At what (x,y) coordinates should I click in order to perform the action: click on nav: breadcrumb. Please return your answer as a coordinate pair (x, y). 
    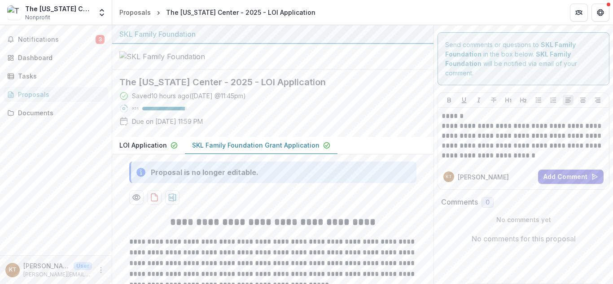
    Looking at the image, I should click on (217, 12).